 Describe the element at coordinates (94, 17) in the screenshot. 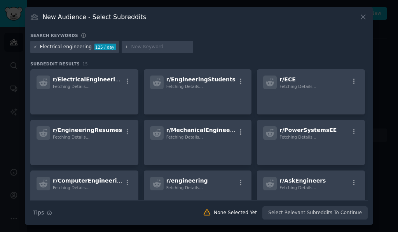

I see `h3: New Audience - Select Subreddits` at that location.